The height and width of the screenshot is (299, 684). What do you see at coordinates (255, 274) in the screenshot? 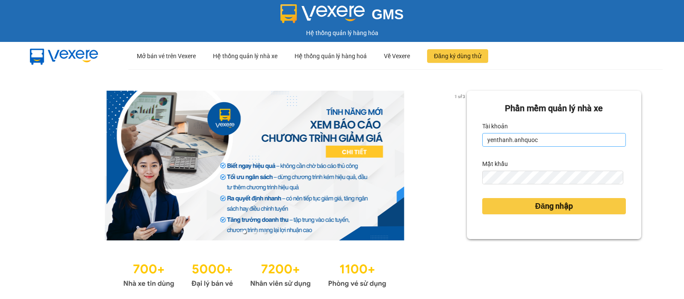
I see `img: Statistics.png` at bounding box center [255, 274].